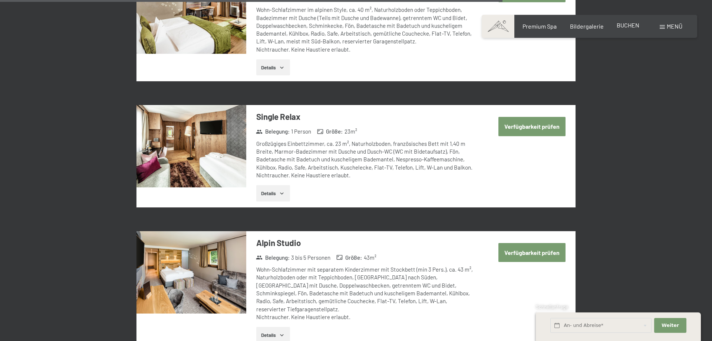 This screenshot has width=712, height=341. Describe the element at coordinates (366, 30) in the screenshot. I see `div: Wohn-Schlafzimmer im alpinen Style, ca. 40 m², Naturholzboden oder Teppichboden, Badezimmer mit D...` at that location.